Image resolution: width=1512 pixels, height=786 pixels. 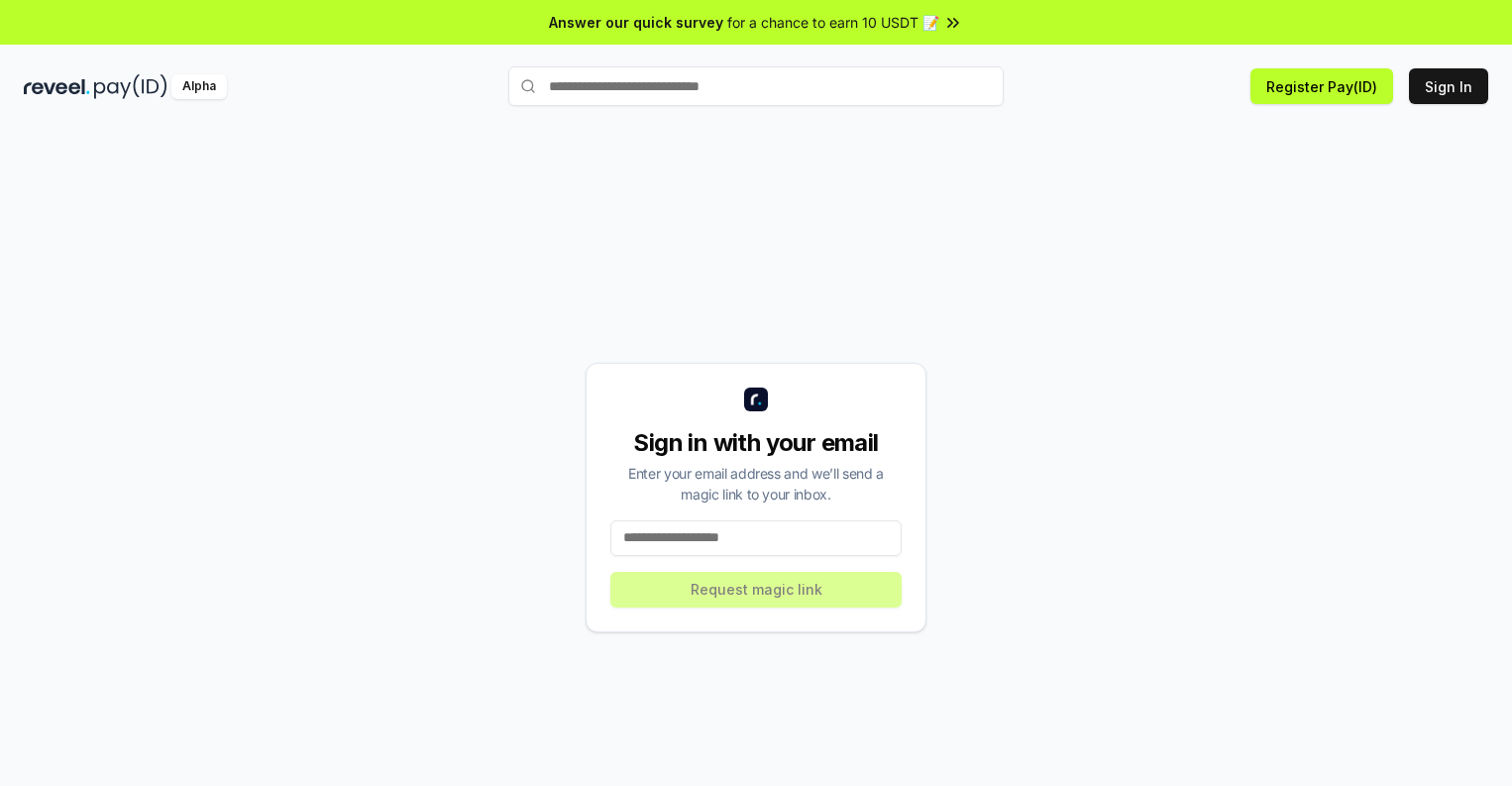 What do you see at coordinates (833, 22) in the screenshot?
I see `span: for a chance to earn 10 USDT 📝` at bounding box center [833, 22].